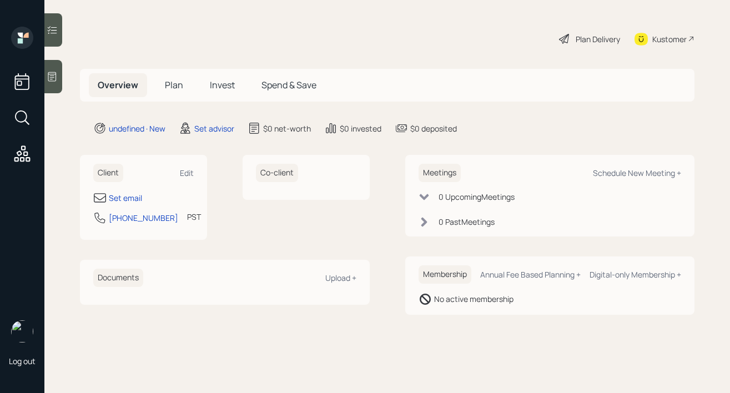 The width and height of the screenshot is (730, 393). Describe the element at coordinates (444, 274) in the screenshot. I see `h6: Membership` at that location.